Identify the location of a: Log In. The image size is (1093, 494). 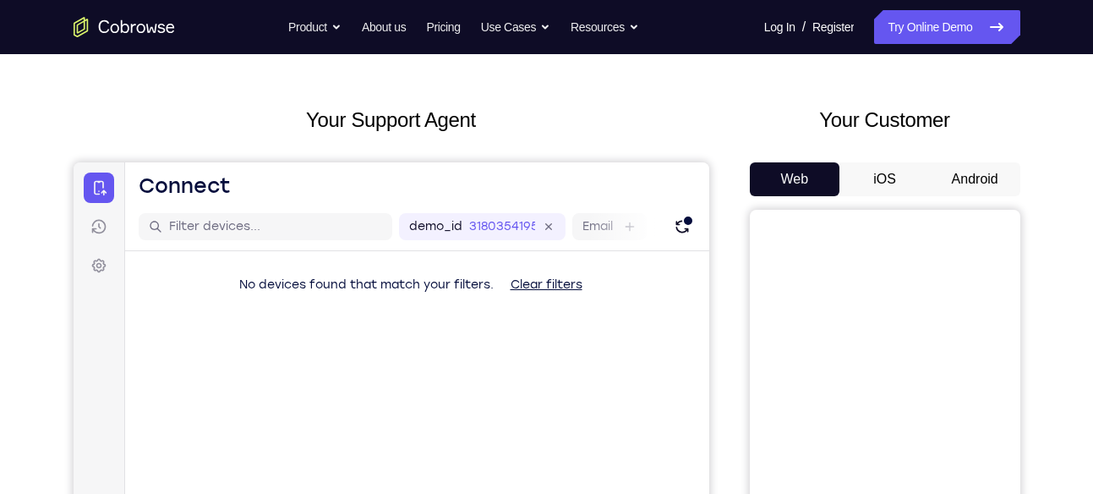
(779, 27).